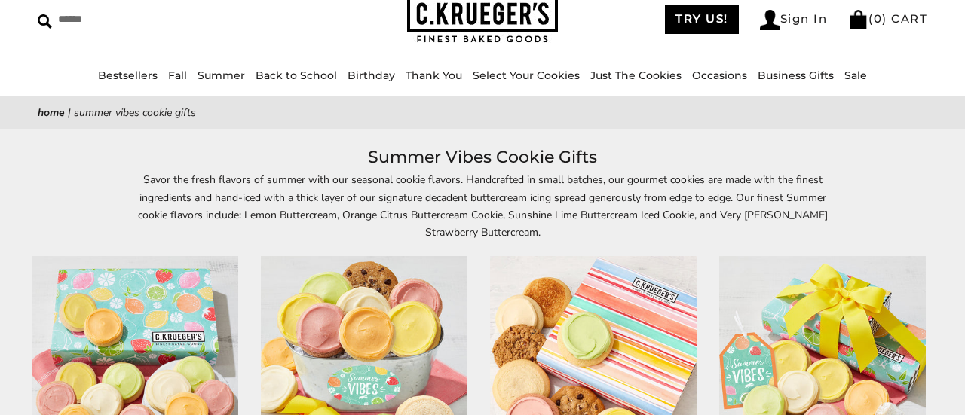  Describe the element at coordinates (482, 158) in the screenshot. I see `h1: Summer Vibes Cookie Gifts` at that location.